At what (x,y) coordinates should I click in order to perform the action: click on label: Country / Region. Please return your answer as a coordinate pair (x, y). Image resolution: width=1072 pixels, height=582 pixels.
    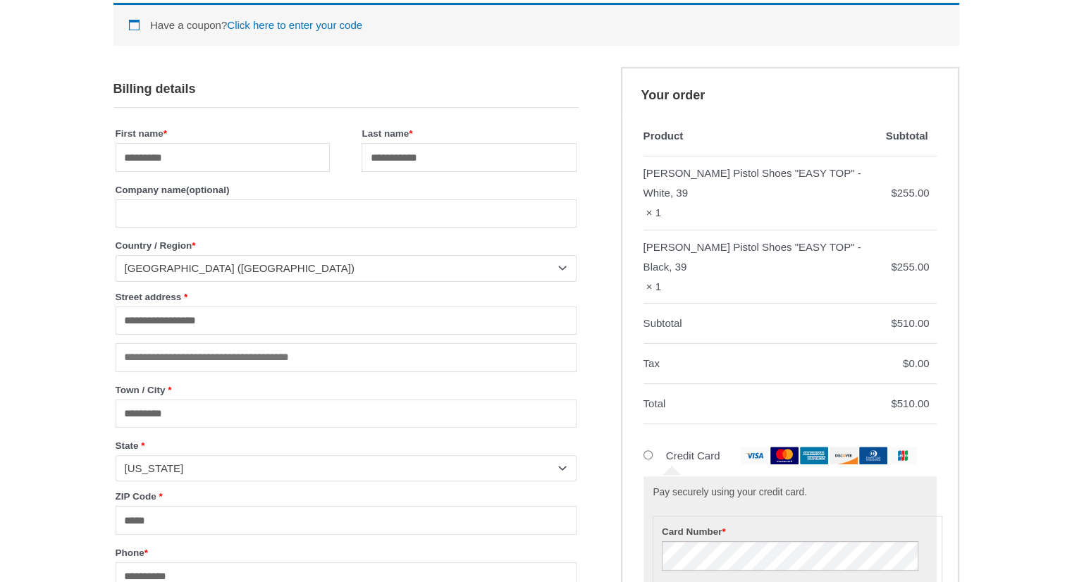
    Looking at the image, I should click on (346, 245).